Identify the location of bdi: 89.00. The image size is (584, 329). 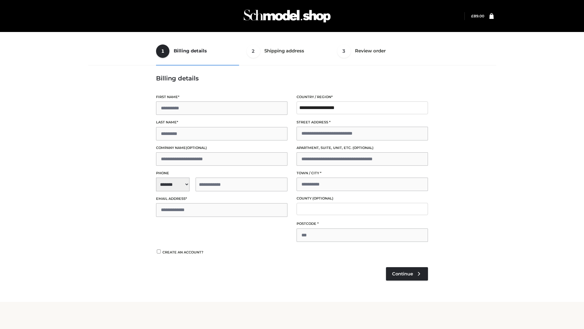
(478, 16).